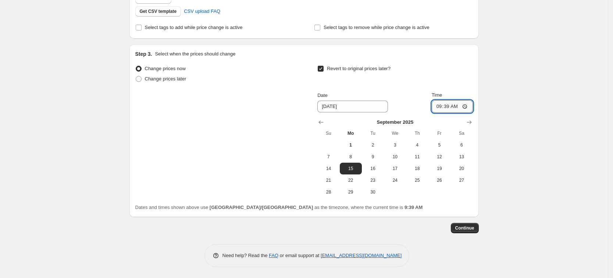 The width and height of the screenshot is (613, 278). Describe the element at coordinates (246, 256) in the screenshot. I see `span: Need help? Read the` at that location.